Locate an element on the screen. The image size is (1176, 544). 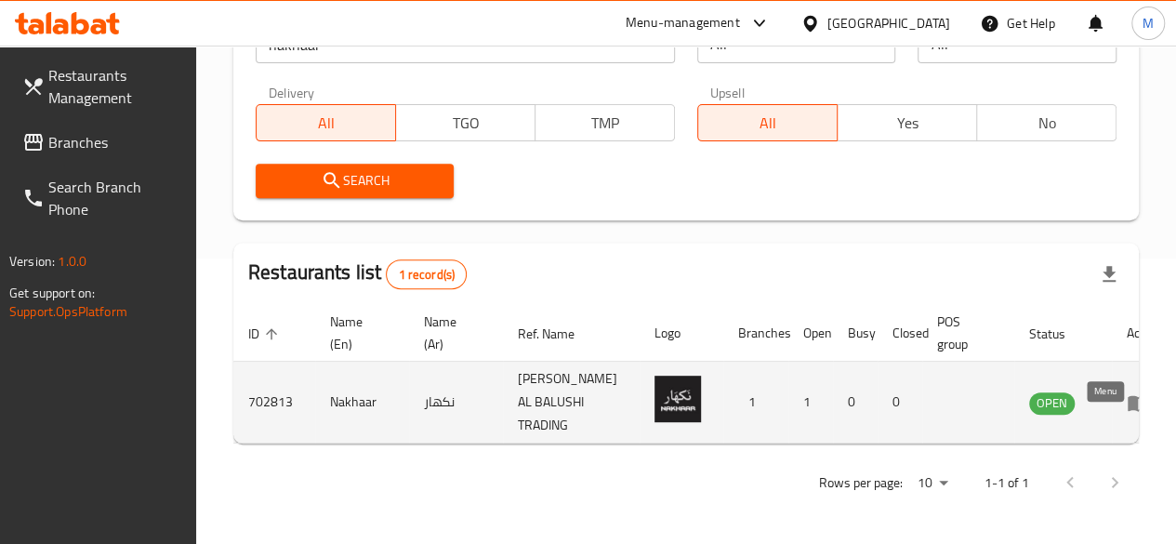
label: Delivery is located at coordinates (292, 92).